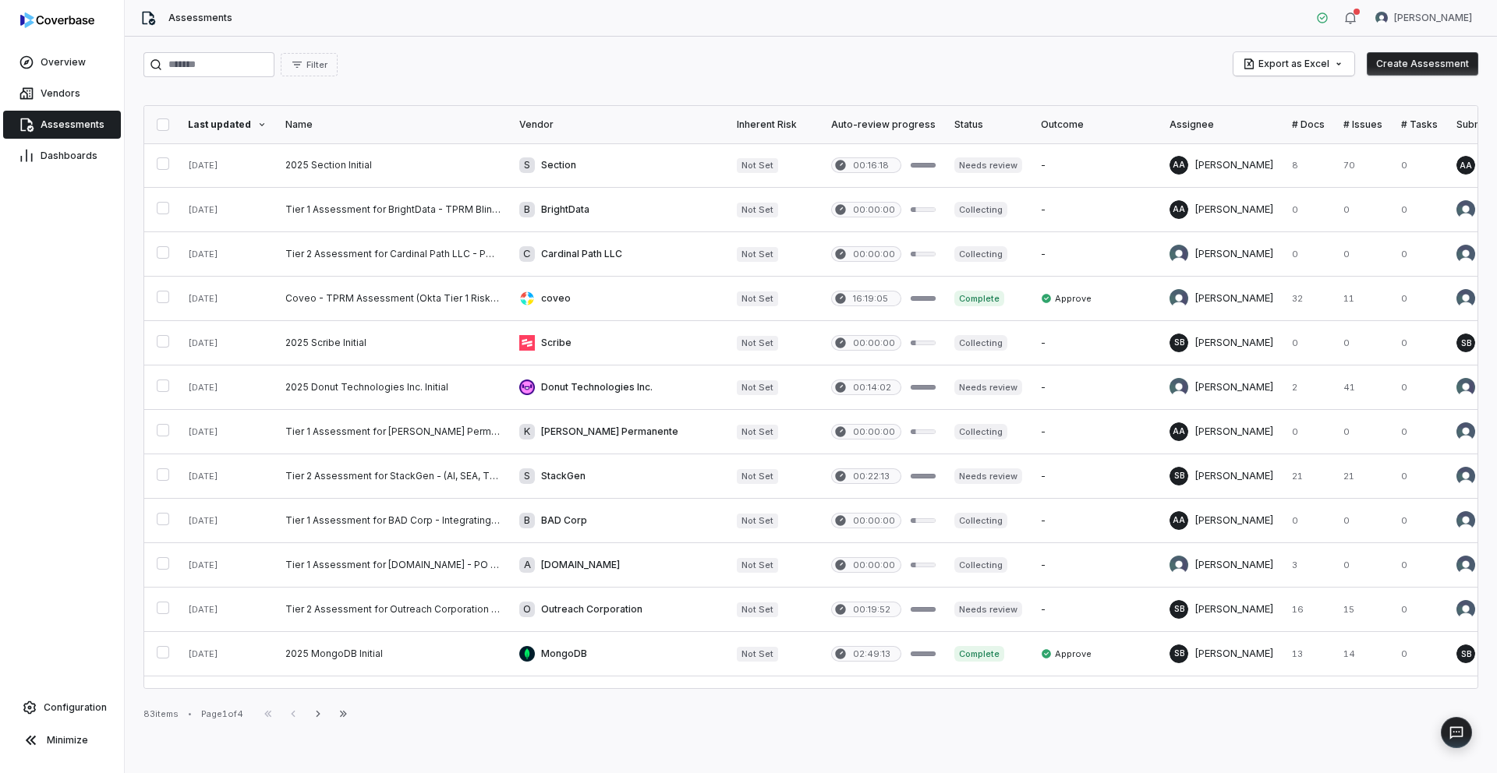 The width and height of the screenshot is (1497, 773). What do you see at coordinates (69, 156) in the screenshot?
I see `span: Dashboards` at bounding box center [69, 156].